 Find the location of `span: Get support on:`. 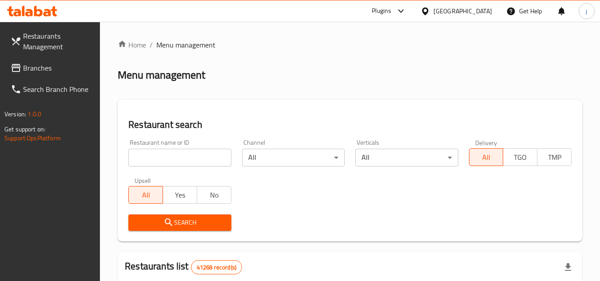

span: Get support on: is located at coordinates (25, 129).